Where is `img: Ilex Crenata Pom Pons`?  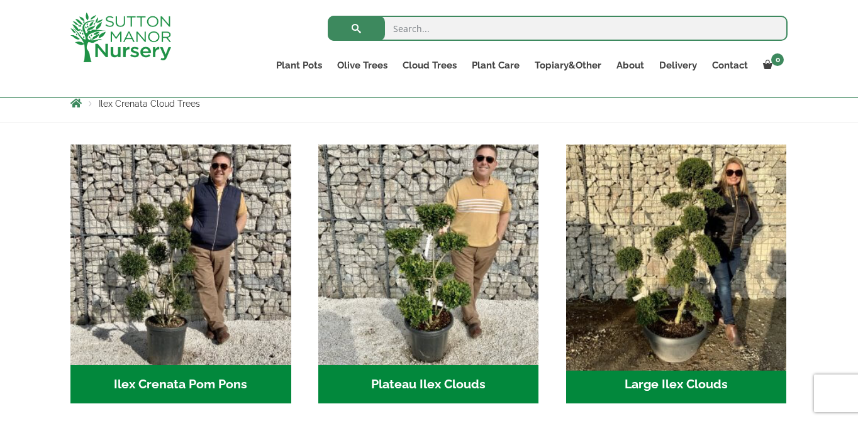
img: Ilex Crenata Pom Pons is located at coordinates (180, 255).